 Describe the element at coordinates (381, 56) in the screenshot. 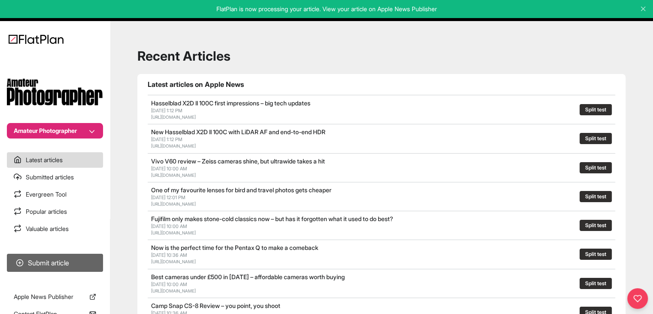

I see `h1: Recent Articles` at that location.